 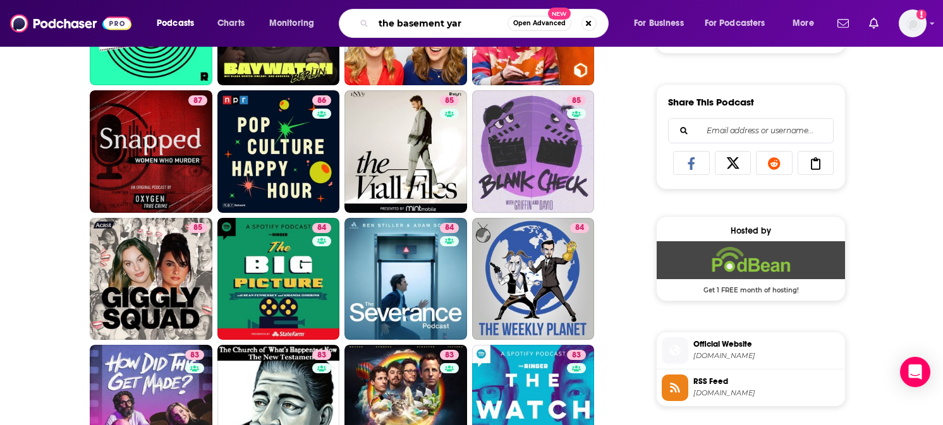 I want to click on span: For Podcasters, so click(x=735, y=23).